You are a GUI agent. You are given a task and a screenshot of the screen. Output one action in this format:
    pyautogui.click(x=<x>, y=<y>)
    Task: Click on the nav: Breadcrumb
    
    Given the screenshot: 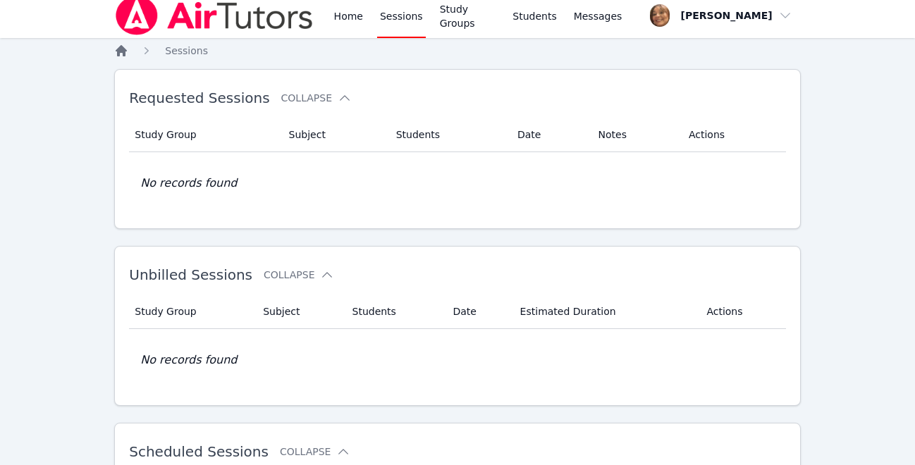 What is the action you would take?
    pyautogui.click(x=457, y=51)
    